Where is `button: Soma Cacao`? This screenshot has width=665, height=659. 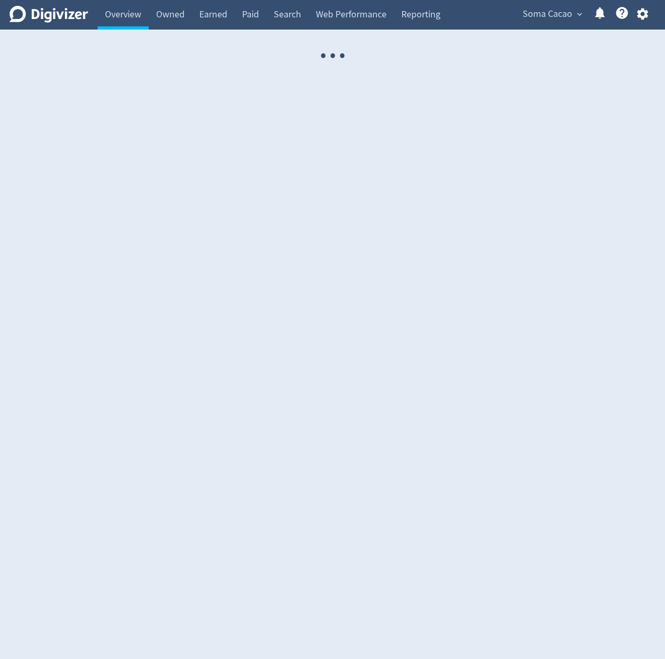 button: Soma Cacao is located at coordinates (552, 14).